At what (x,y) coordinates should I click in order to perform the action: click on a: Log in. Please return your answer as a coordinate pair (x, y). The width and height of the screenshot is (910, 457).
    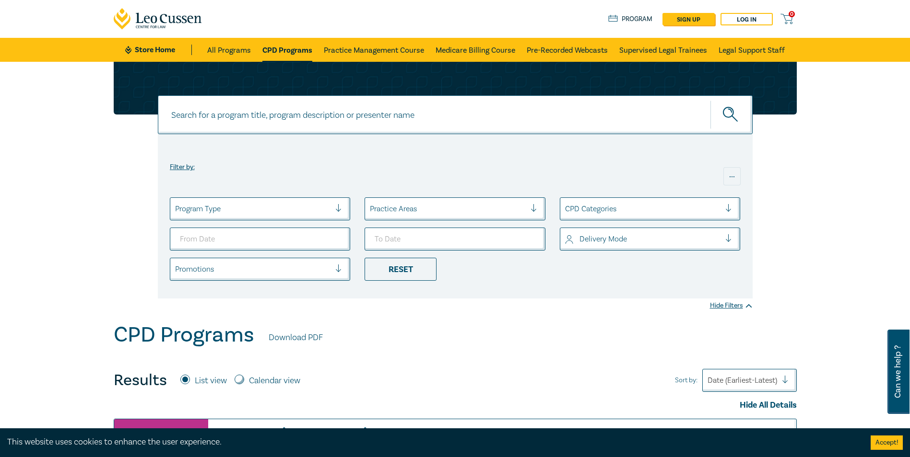
    Looking at the image, I should click on (746, 19).